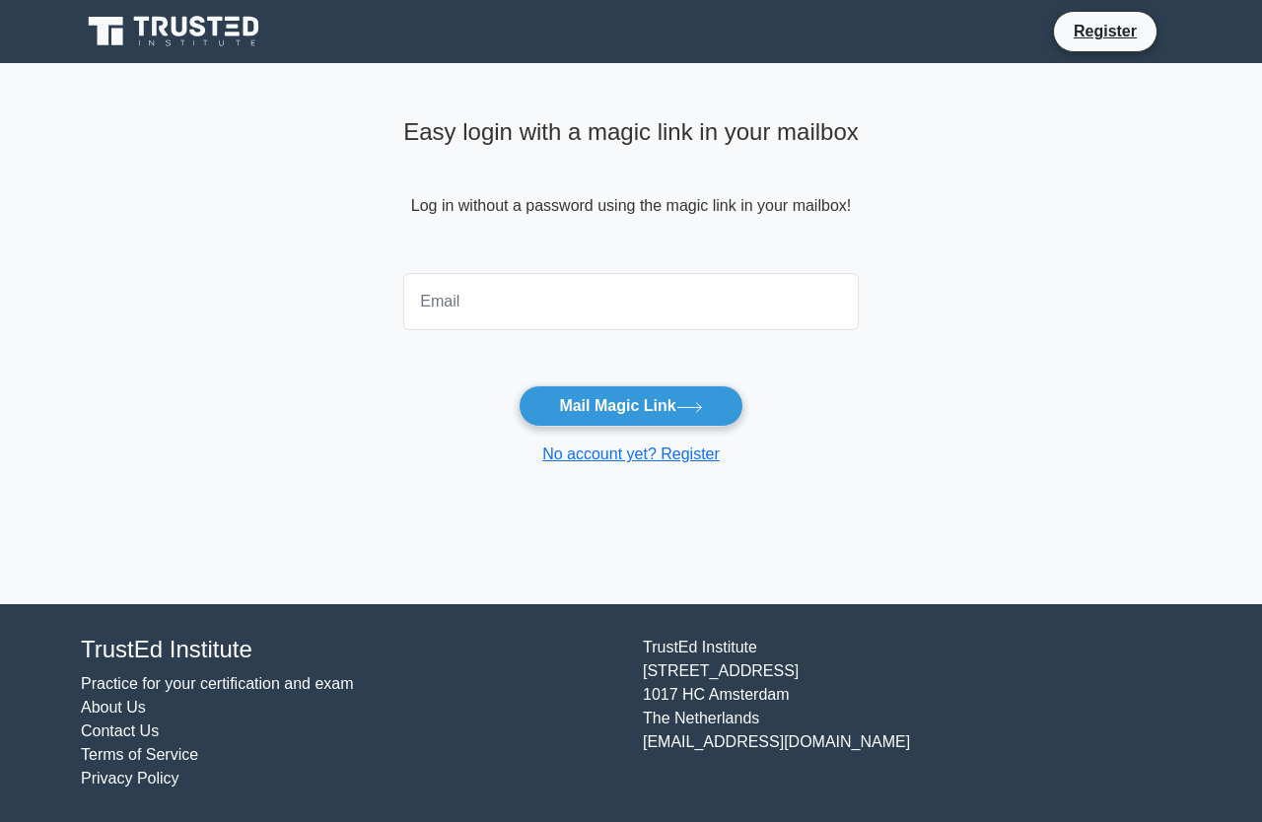 The width and height of the screenshot is (1262, 822). What do you see at coordinates (217, 683) in the screenshot?
I see `a: Practice for your certification and exam` at bounding box center [217, 683].